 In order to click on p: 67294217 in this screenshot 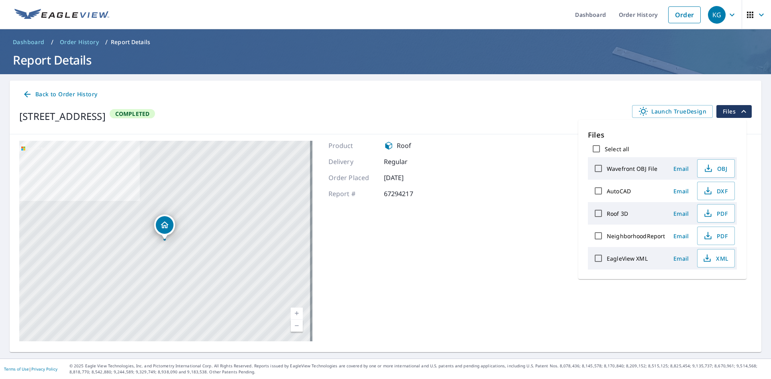, I will do `click(408, 194)`.